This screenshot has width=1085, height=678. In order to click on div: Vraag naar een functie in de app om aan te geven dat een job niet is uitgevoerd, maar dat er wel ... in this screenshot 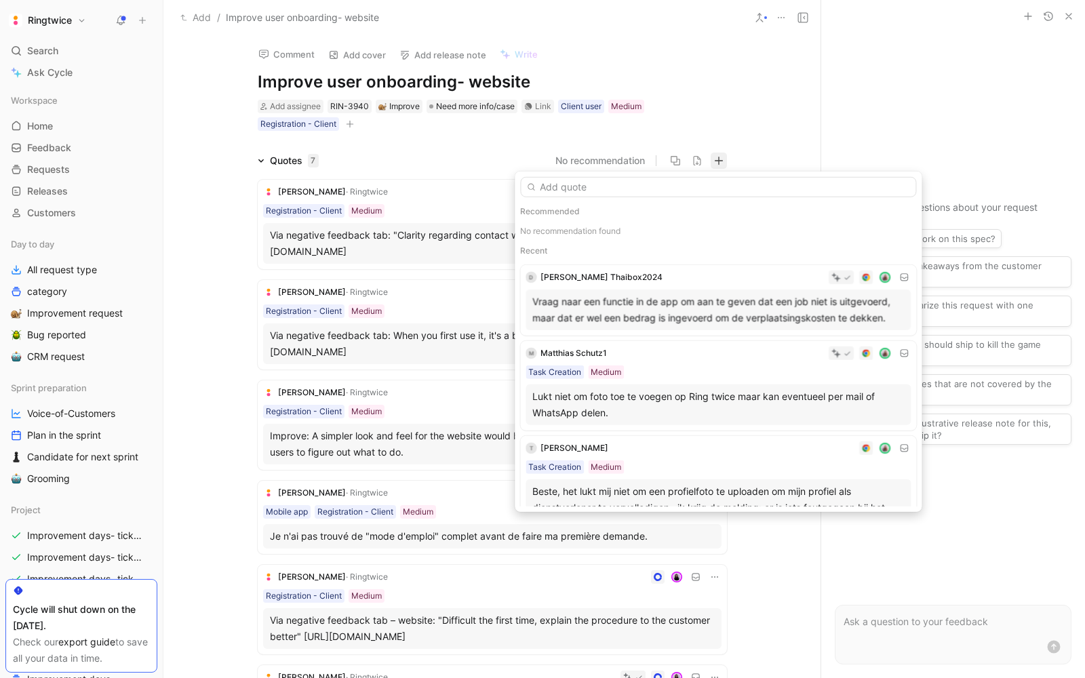, I will do `click(718, 310)`.